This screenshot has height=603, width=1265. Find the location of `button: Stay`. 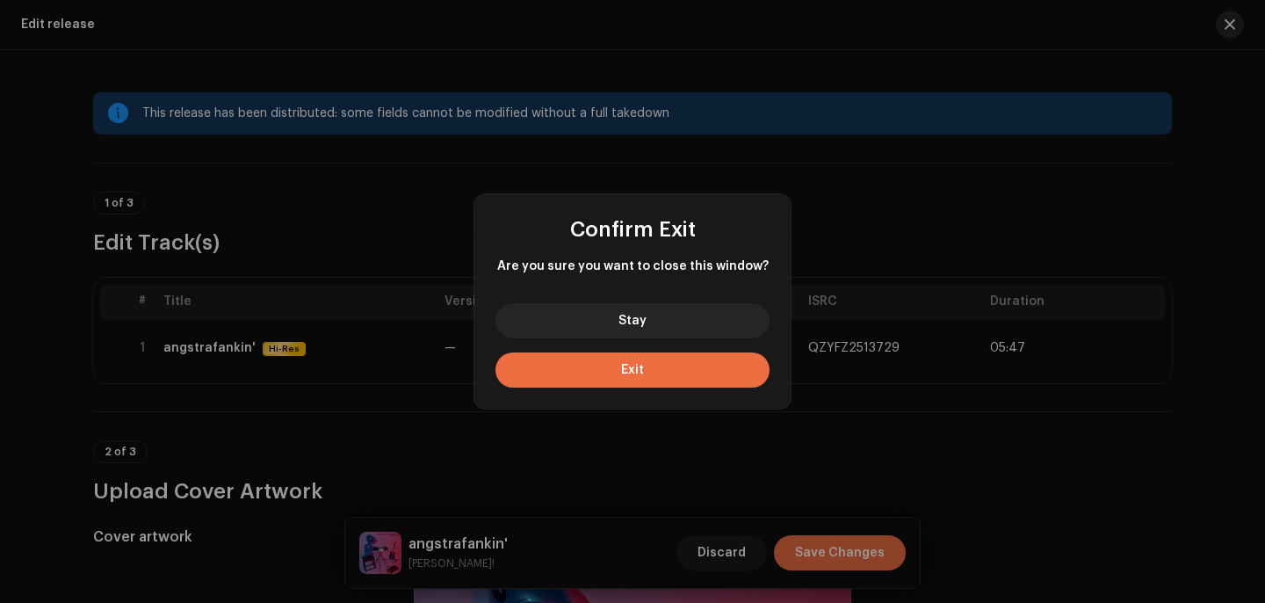

button: Stay is located at coordinates (632, 321).